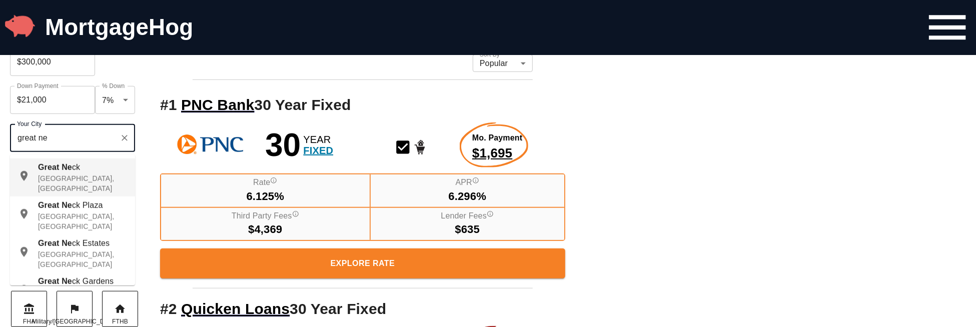 The image size is (976, 327). I want to click on span: Explore Rate, so click(363, 264).